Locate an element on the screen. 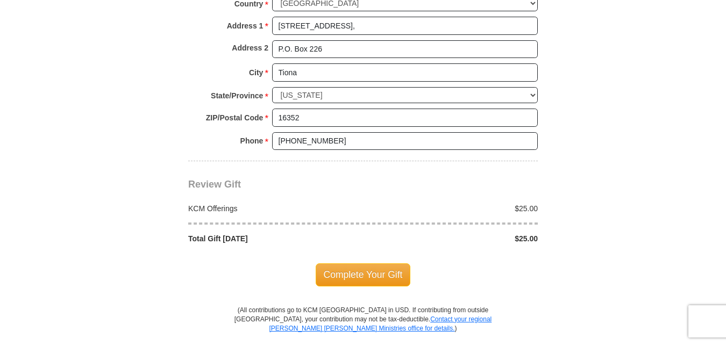 The image size is (726, 345). strong: City is located at coordinates (256, 73).